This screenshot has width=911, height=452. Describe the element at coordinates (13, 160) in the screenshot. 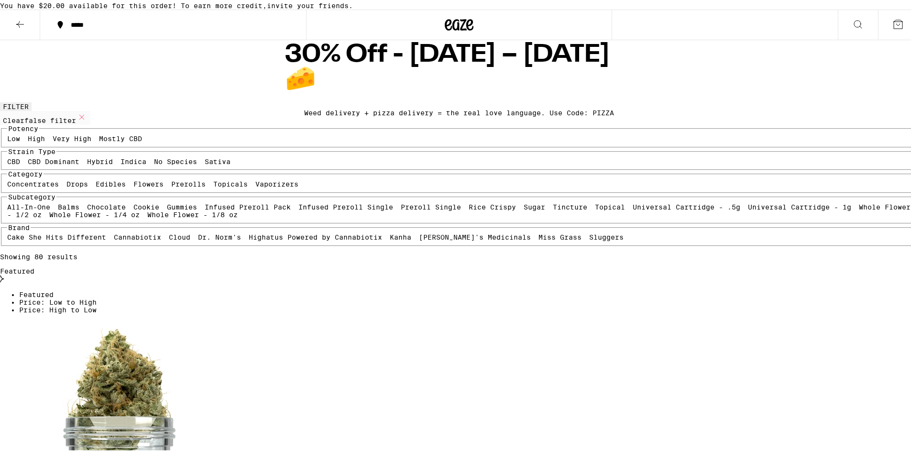

I see `label: CBD` at that location.